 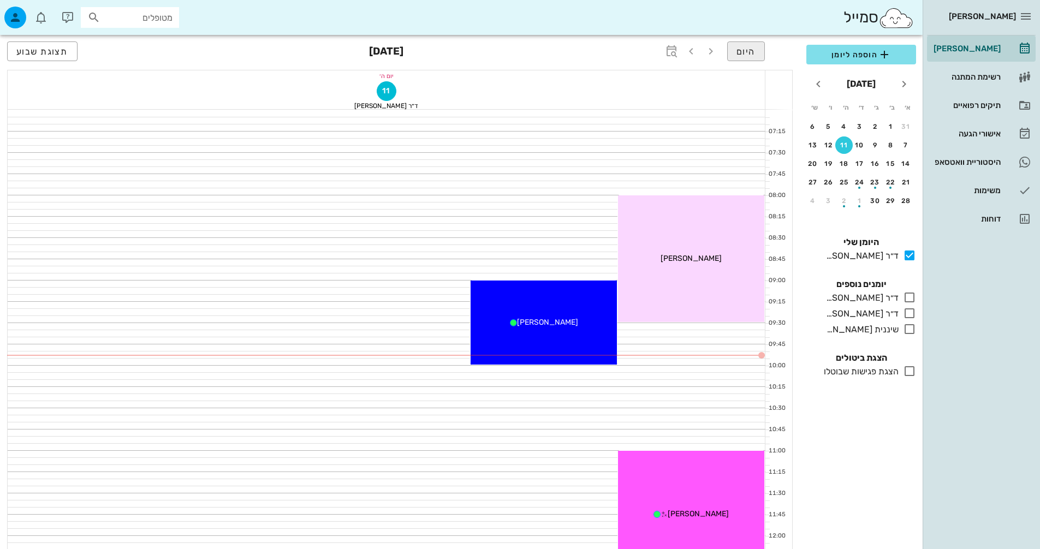 What do you see at coordinates (906, 182) in the screenshot?
I see `div: 21` at bounding box center [906, 182].